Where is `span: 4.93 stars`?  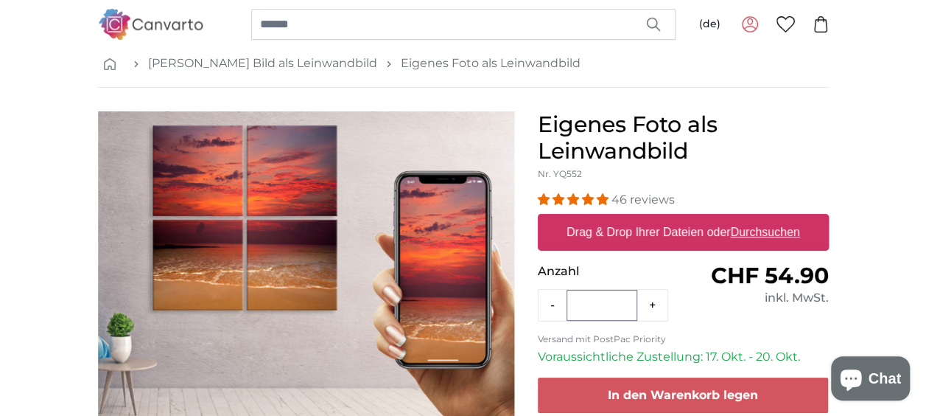 span: 4.93 stars is located at coordinates (575, 199).